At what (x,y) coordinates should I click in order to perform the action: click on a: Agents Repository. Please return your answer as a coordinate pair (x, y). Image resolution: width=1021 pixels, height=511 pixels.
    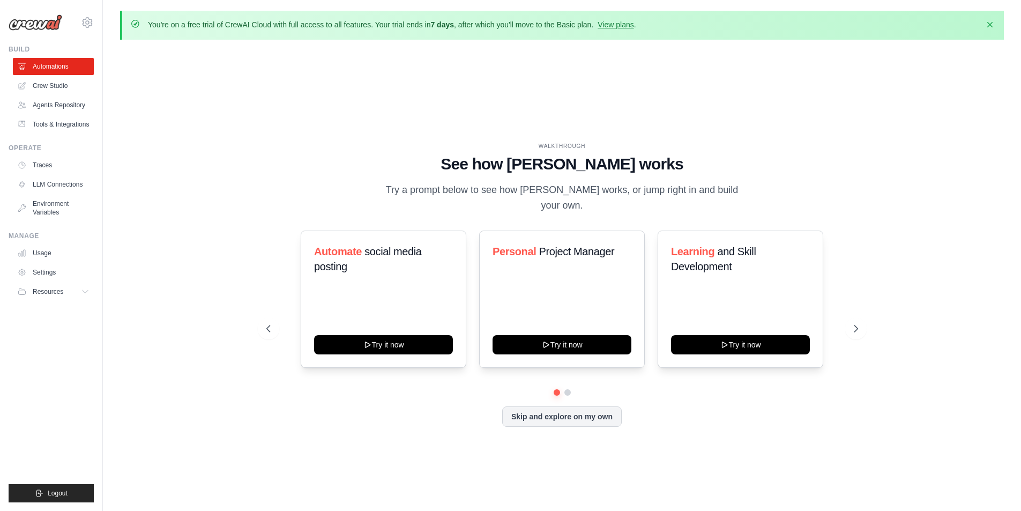
    Looking at the image, I should click on (53, 105).